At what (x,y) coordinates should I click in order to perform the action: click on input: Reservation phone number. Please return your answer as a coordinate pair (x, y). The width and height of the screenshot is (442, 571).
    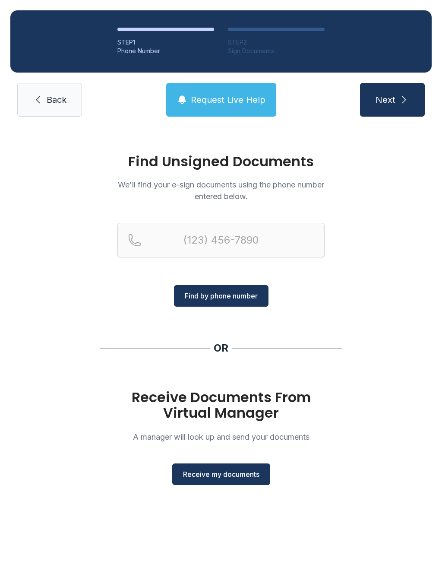
    Looking at the image, I should click on (221, 240).